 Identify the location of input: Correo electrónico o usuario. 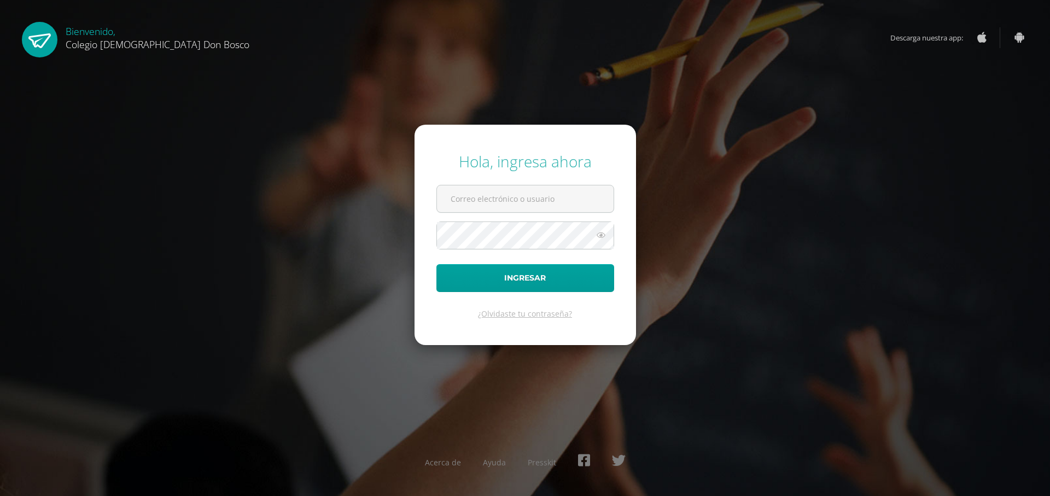
(525, 199).